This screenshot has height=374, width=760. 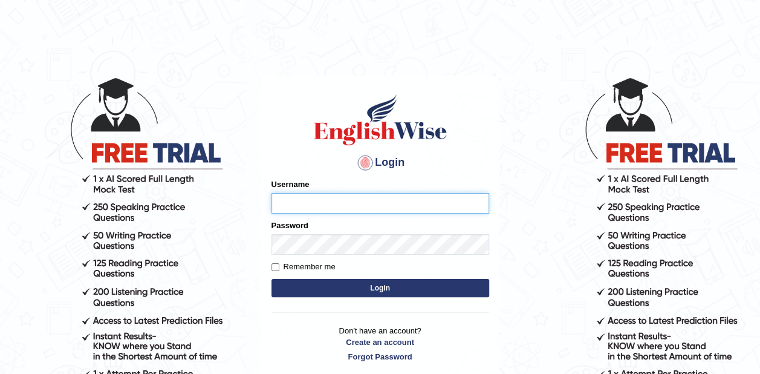 I want to click on a: Create an account, so click(x=381, y=342).